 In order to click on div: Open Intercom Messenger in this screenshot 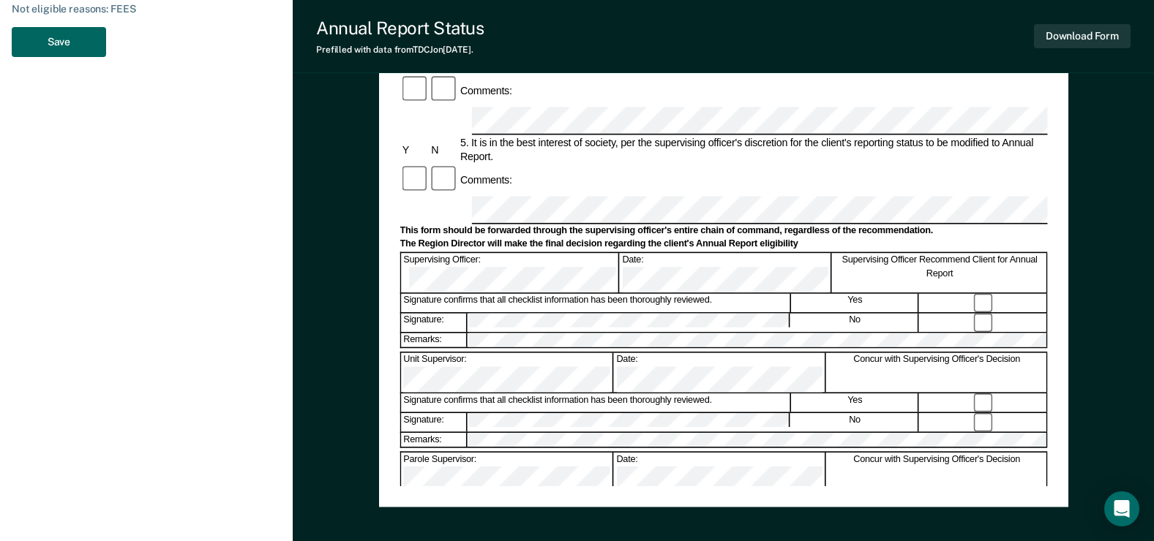, I will do `click(1122, 509)`.